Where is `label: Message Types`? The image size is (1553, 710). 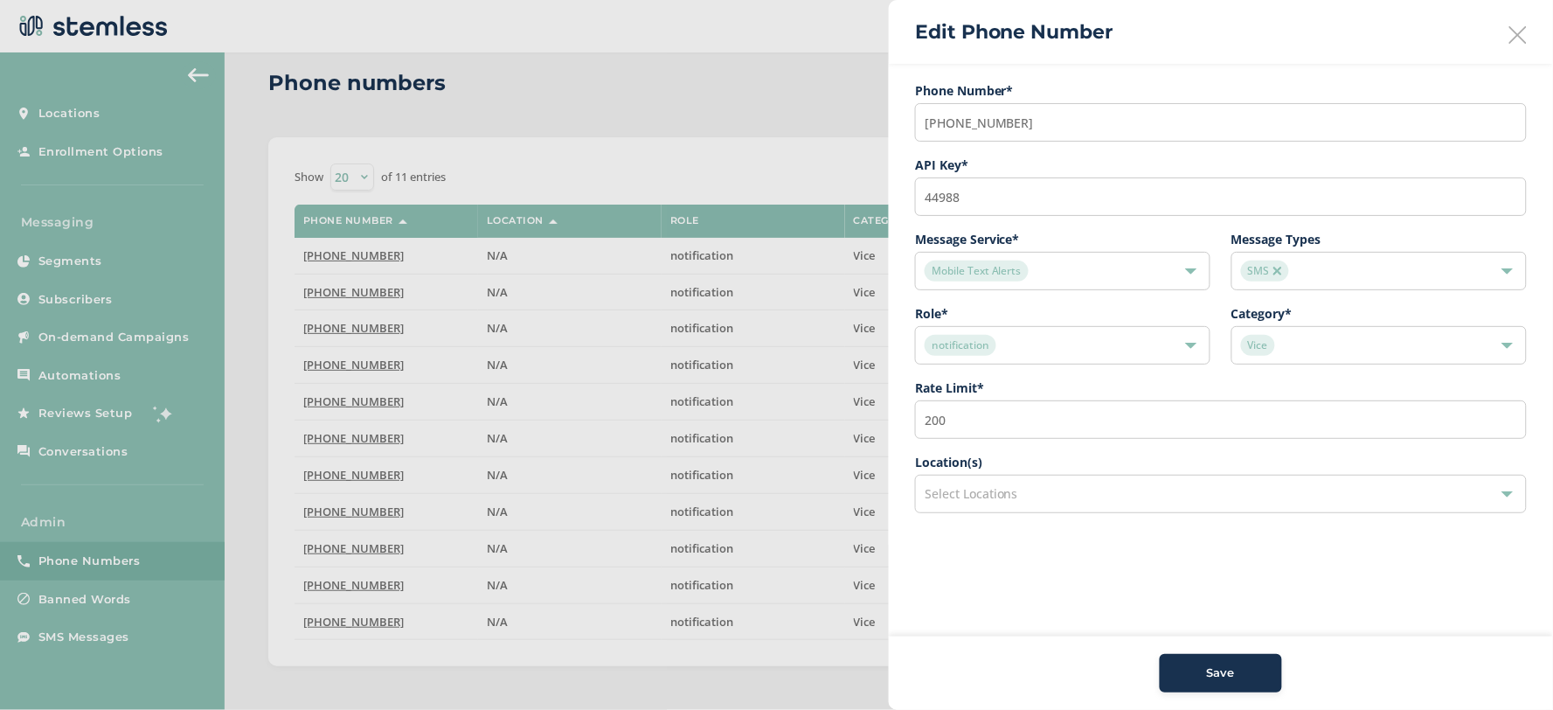 label: Message Types is located at coordinates (1379, 239).